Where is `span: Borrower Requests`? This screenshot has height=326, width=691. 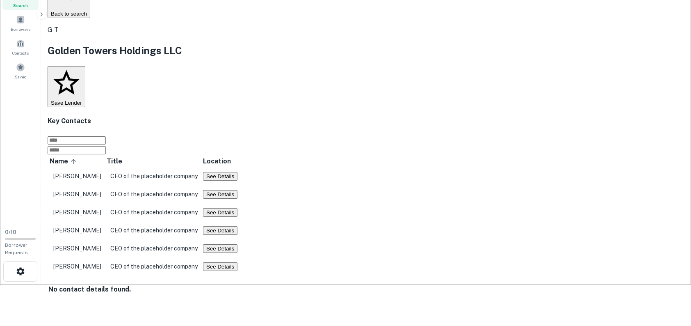 span: Borrower Requests is located at coordinates (16, 249).